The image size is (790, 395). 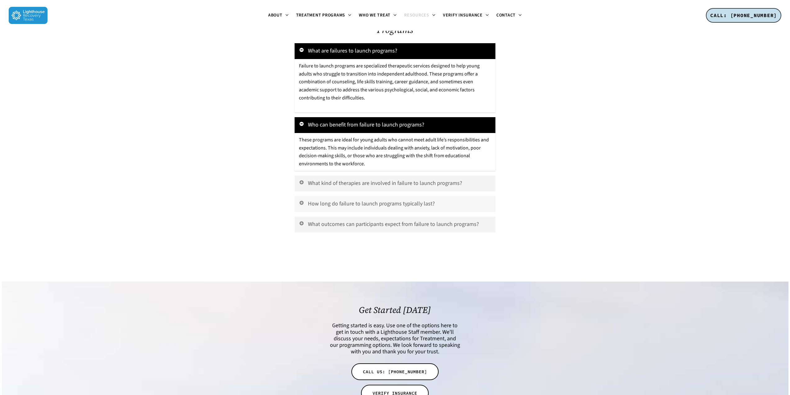 I want to click on span: Resources, so click(x=417, y=15).